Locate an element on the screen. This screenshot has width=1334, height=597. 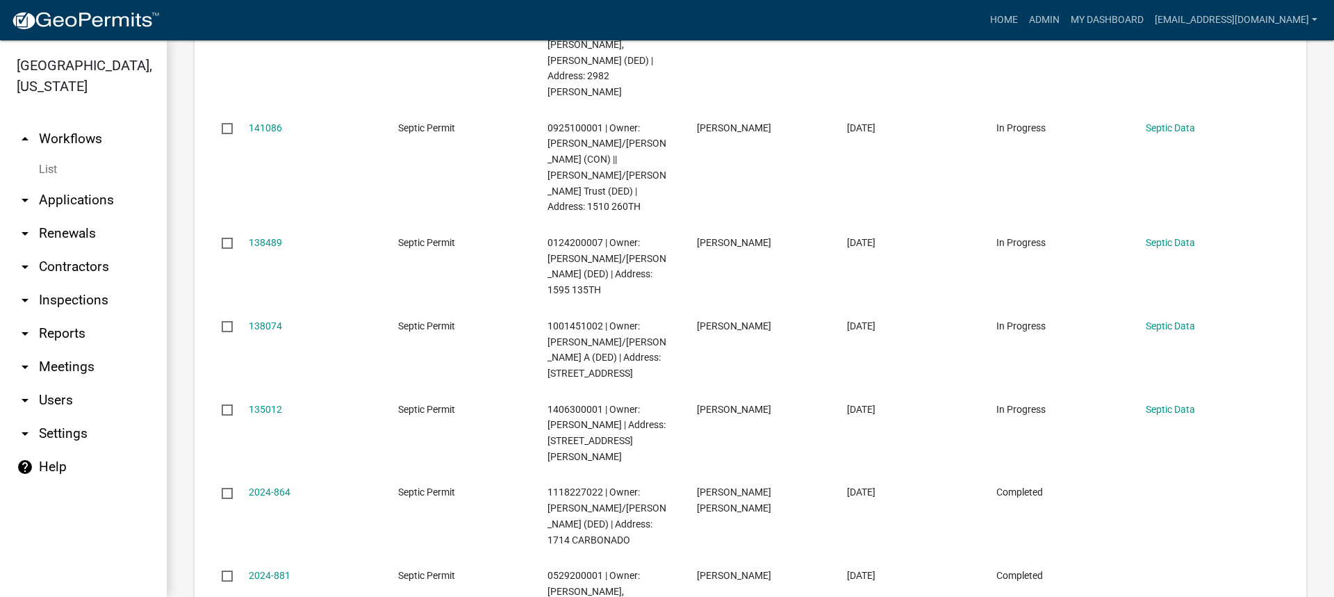
span: Julie Wanders is located at coordinates (733, 128).